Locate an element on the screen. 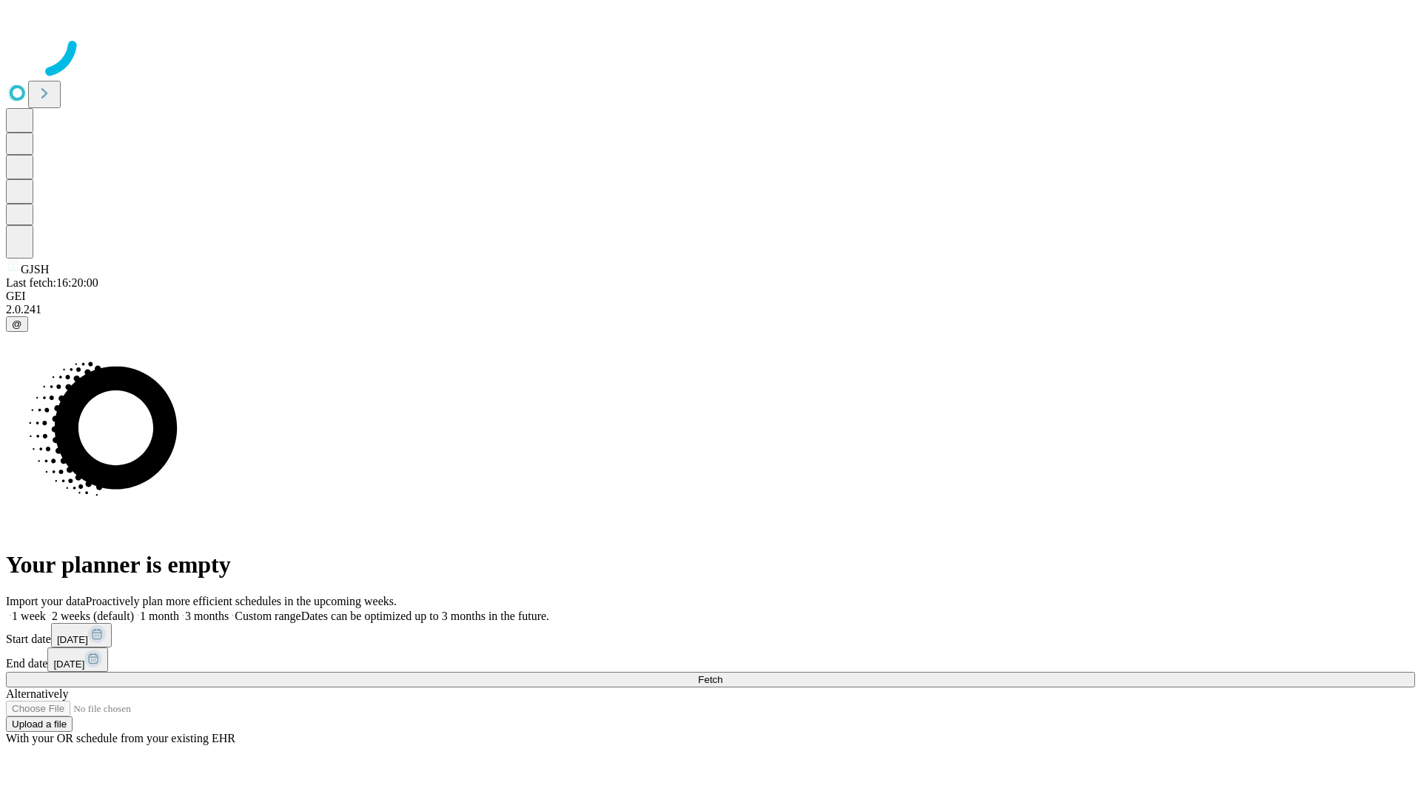  span: 3 months is located at coordinates (207, 615).